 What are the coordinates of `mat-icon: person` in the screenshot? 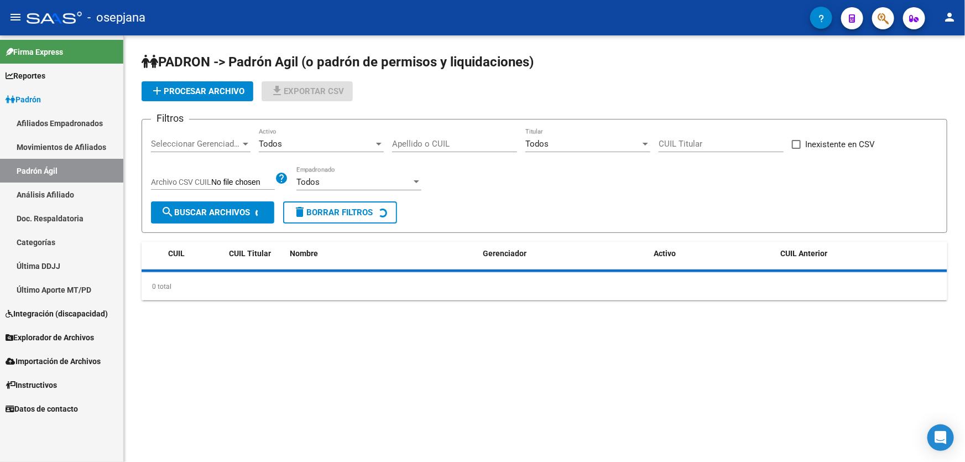 It's located at (950, 17).